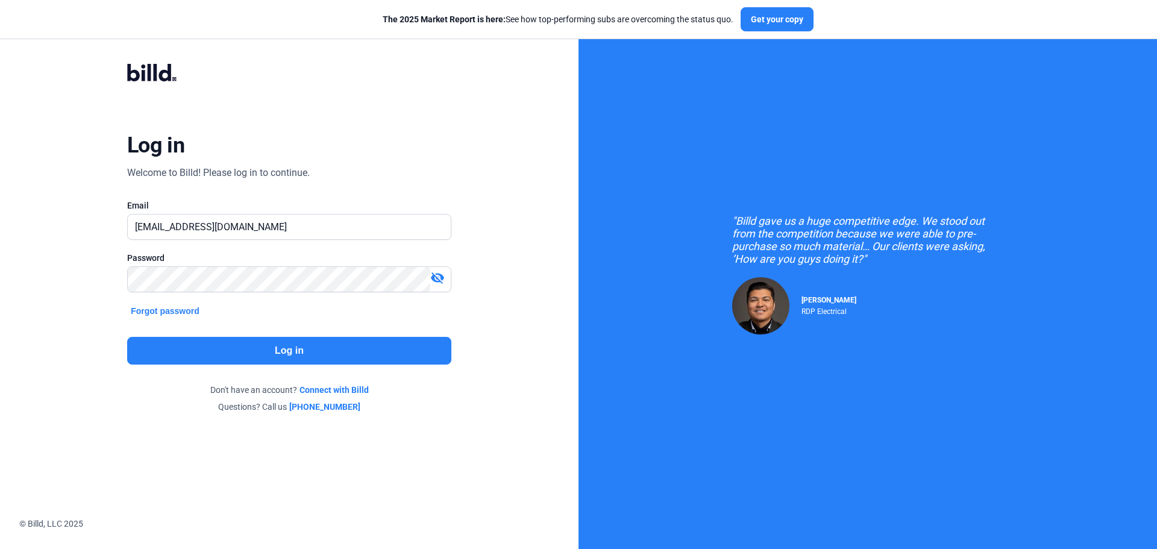  What do you see at coordinates (444, 19) in the screenshot?
I see `span: The 2025 Market Report is here:` at bounding box center [444, 19].